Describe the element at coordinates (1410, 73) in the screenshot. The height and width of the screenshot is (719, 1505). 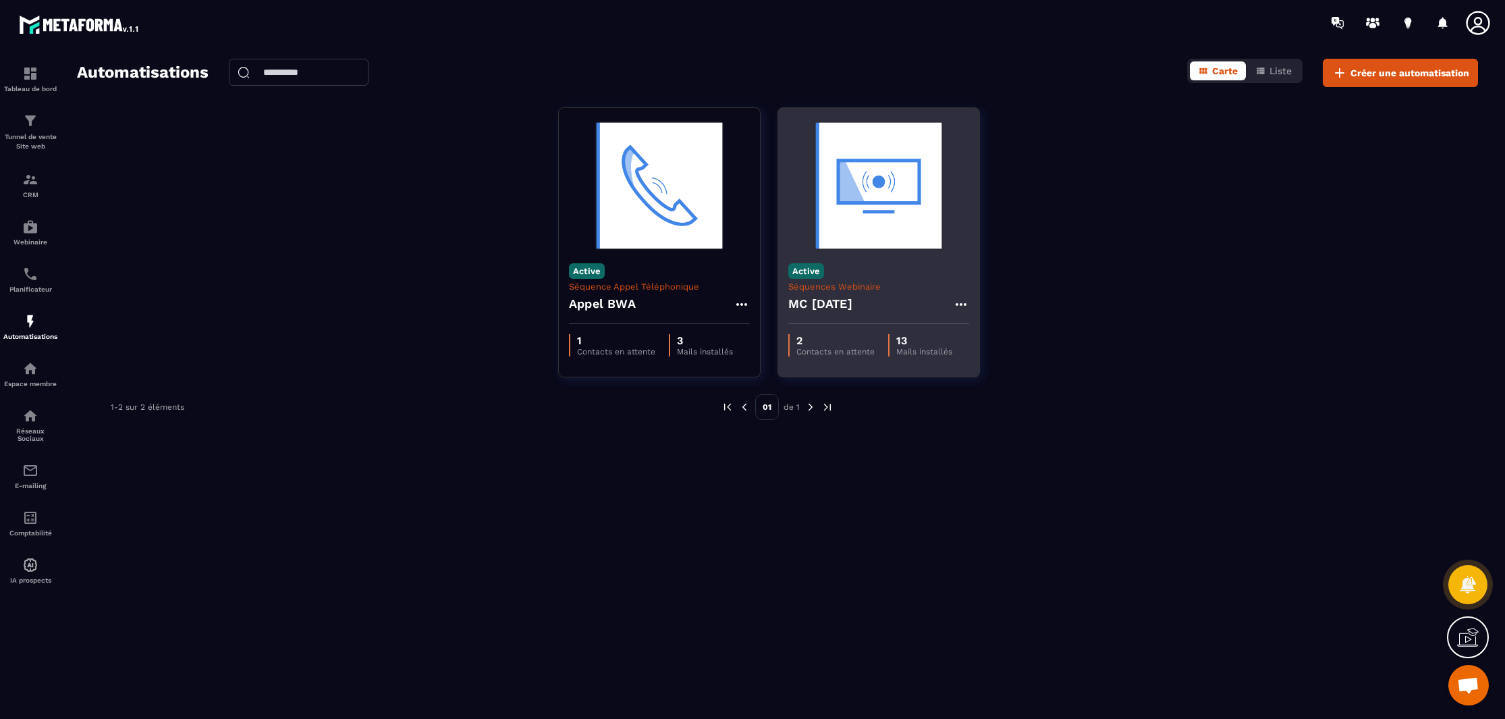
I see `span: Créer une automatisation` at that location.